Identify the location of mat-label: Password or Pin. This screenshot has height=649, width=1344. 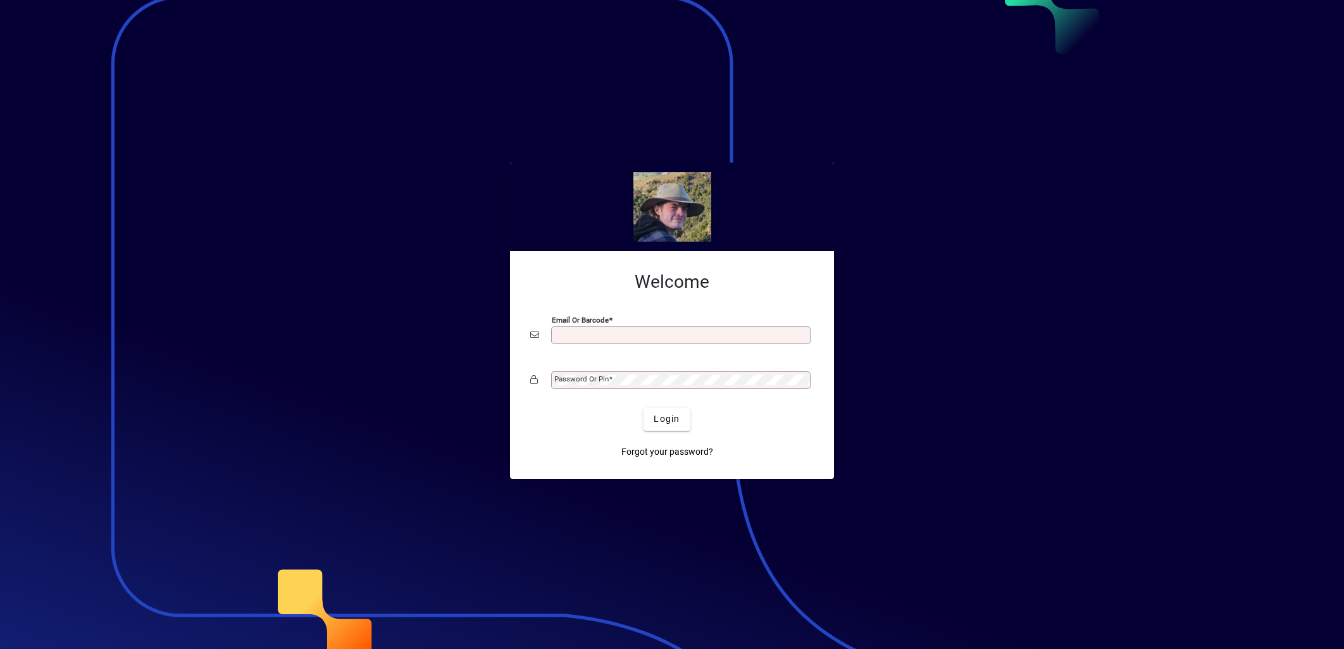
(582, 379).